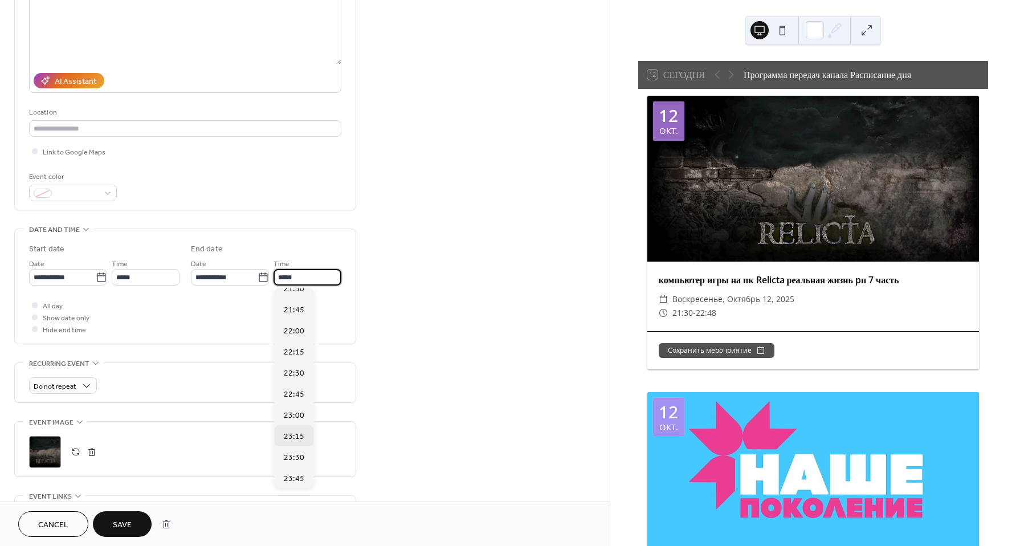 The width and height of the screenshot is (1016, 546). Describe the element at coordinates (75, 81) in the screenshot. I see `div: AI Assistant` at that location.